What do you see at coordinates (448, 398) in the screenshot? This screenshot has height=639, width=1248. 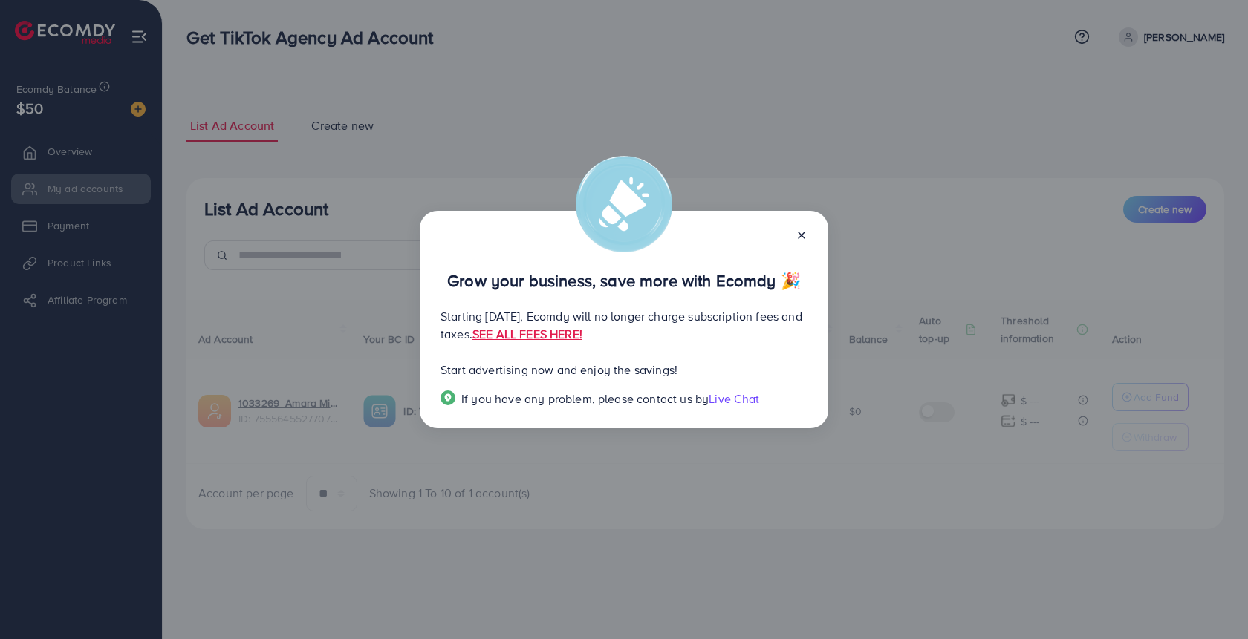 I see `img: Popup guide` at bounding box center [448, 398].